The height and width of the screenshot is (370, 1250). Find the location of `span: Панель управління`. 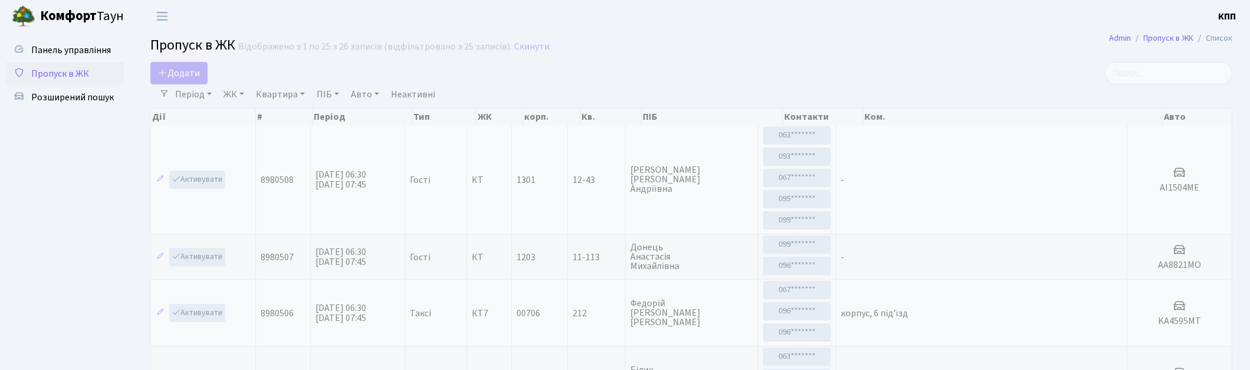

span: Панель управління is located at coordinates (71, 50).